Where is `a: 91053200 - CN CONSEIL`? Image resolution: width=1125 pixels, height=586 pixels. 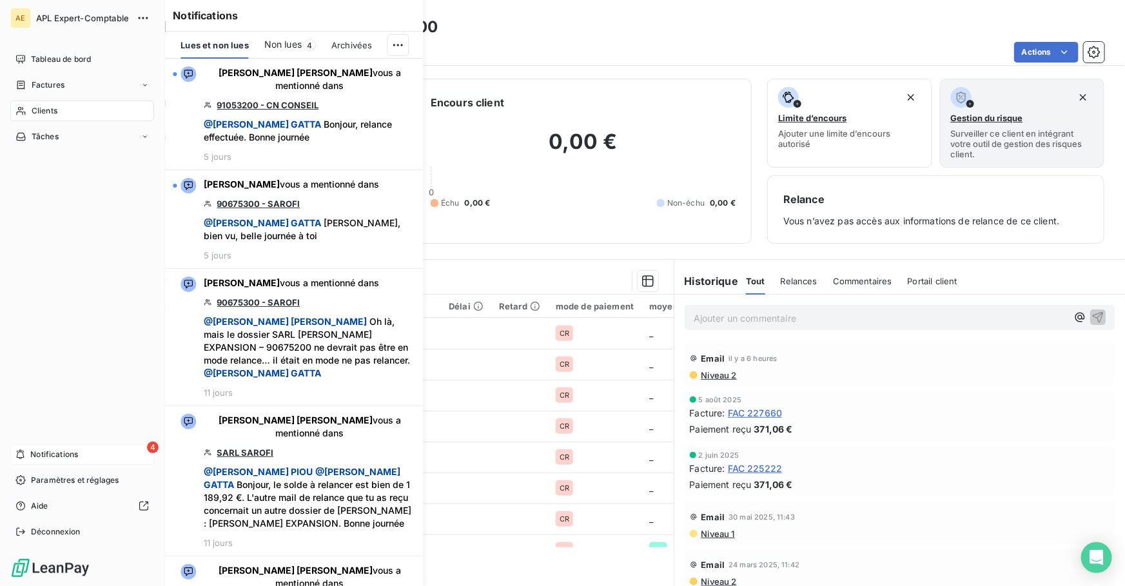
a: 91053200 - CN CONSEIL is located at coordinates (267, 105).